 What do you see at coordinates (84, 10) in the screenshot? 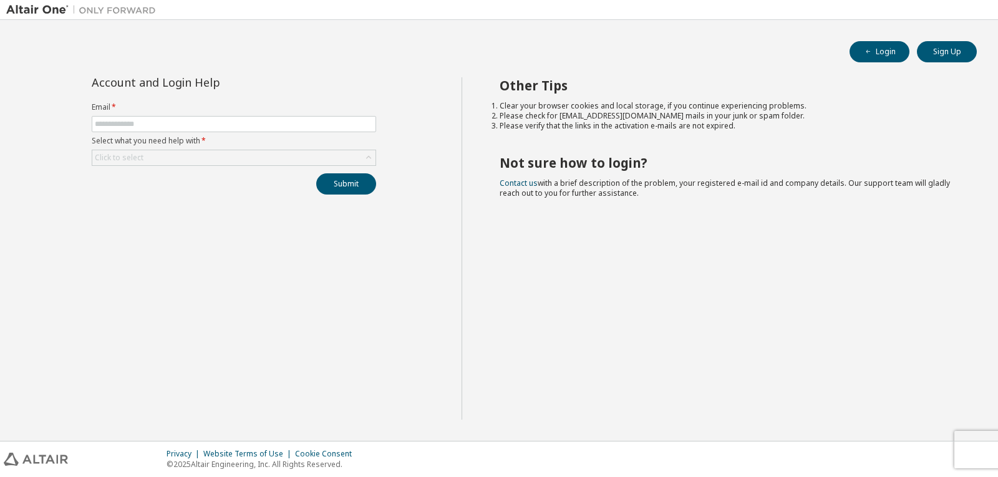
I see `img: Altair One` at bounding box center [84, 10].